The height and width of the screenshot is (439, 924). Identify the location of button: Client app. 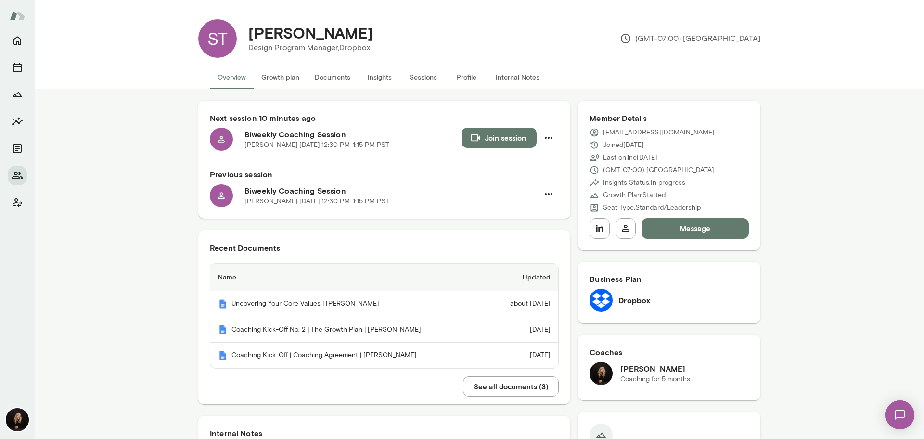
(17, 202).